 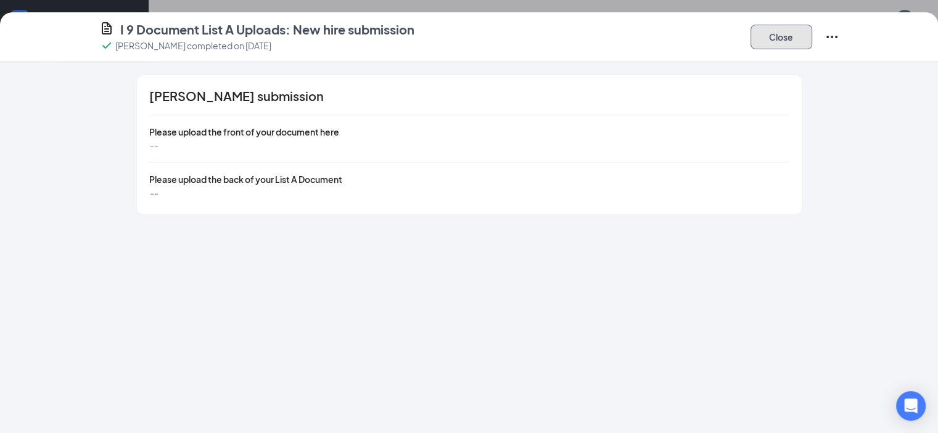 What do you see at coordinates (107, 46) in the screenshot?
I see `svg: Checkmark` at bounding box center [107, 46].